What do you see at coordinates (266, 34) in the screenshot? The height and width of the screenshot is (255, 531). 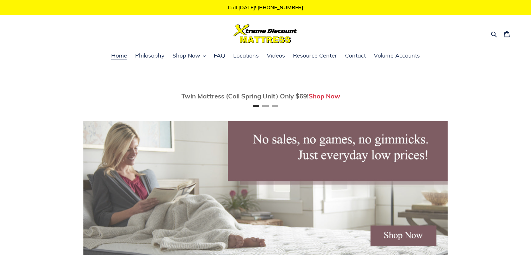 I see `img: Xtreme Discount Mattress` at bounding box center [266, 34].